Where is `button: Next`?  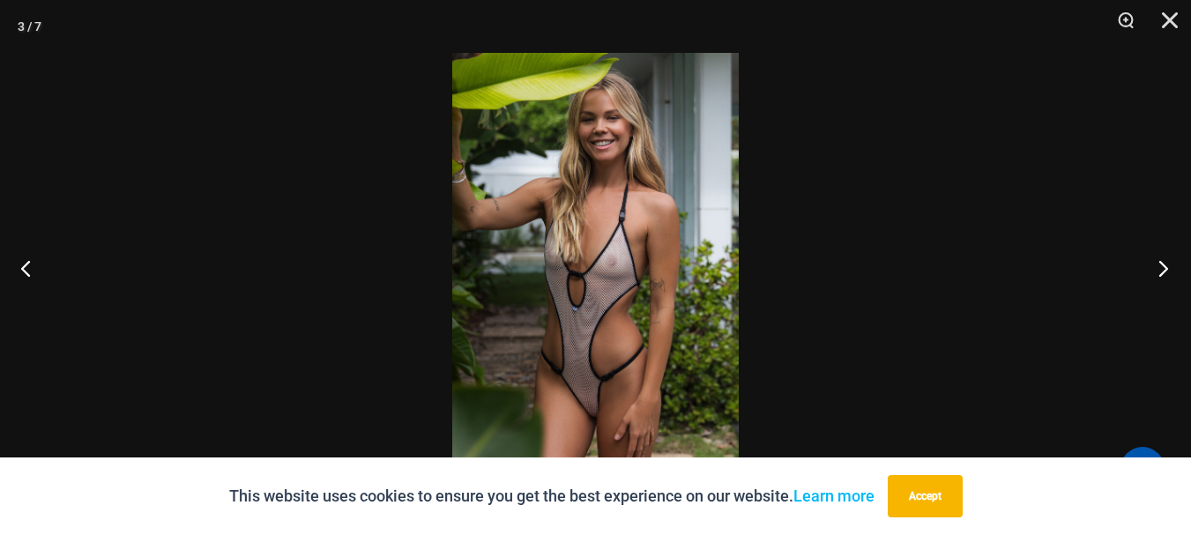
button: Next is located at coordinates (1157, 268).